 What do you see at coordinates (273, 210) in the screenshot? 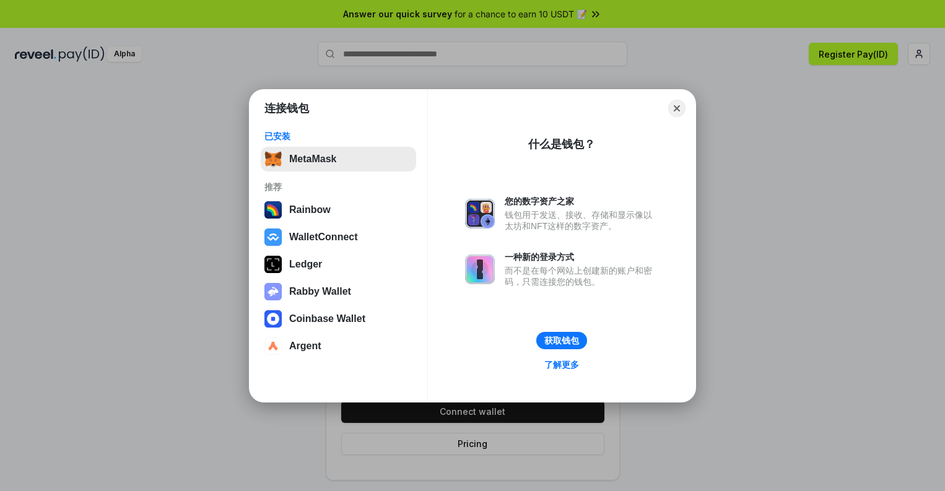
I see `img: svg+xml,%3Csvg%20width%3D%22120%22%20height%3D%22120%22%20viewBox%3D%220%200%20120%20120%22%20fil...` at bounding box center [273, 210].